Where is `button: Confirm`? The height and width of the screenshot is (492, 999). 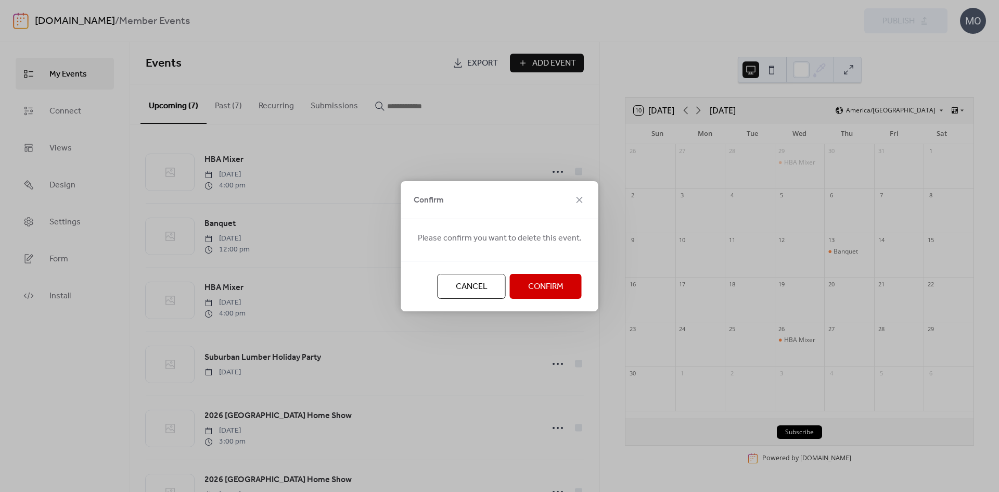 button: Confirm is located at coordinates (546, 286).